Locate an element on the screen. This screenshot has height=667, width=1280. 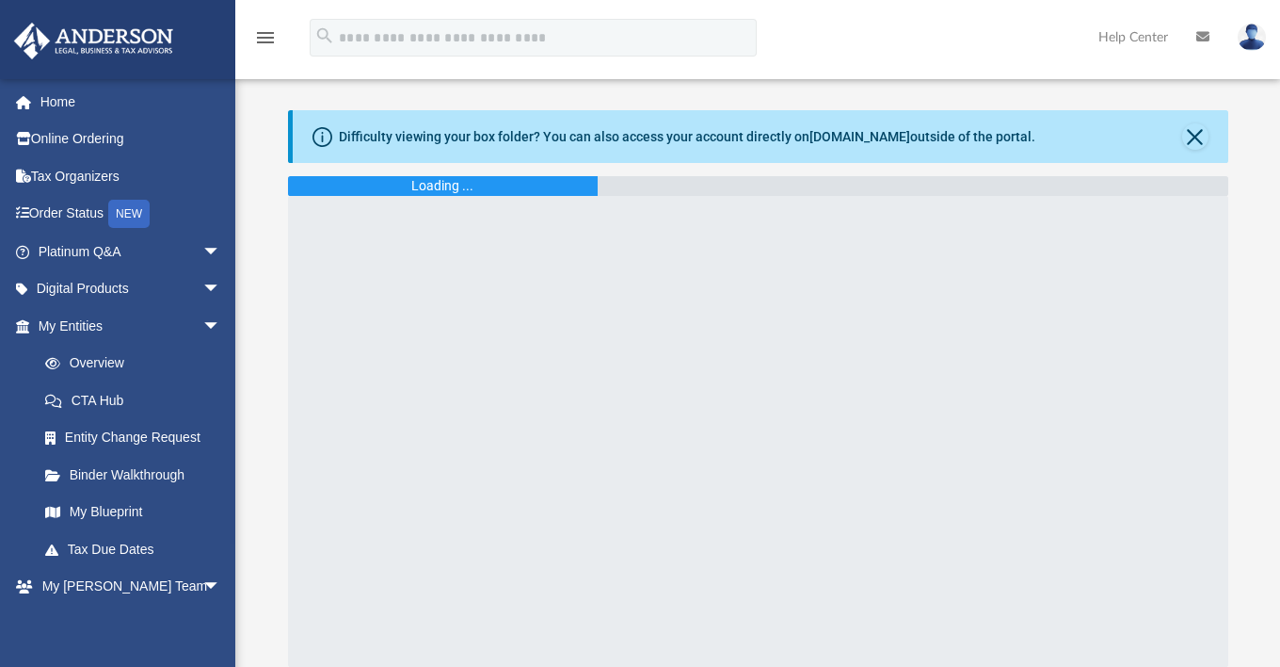
button: Close is located at coordinates (1196, 137).